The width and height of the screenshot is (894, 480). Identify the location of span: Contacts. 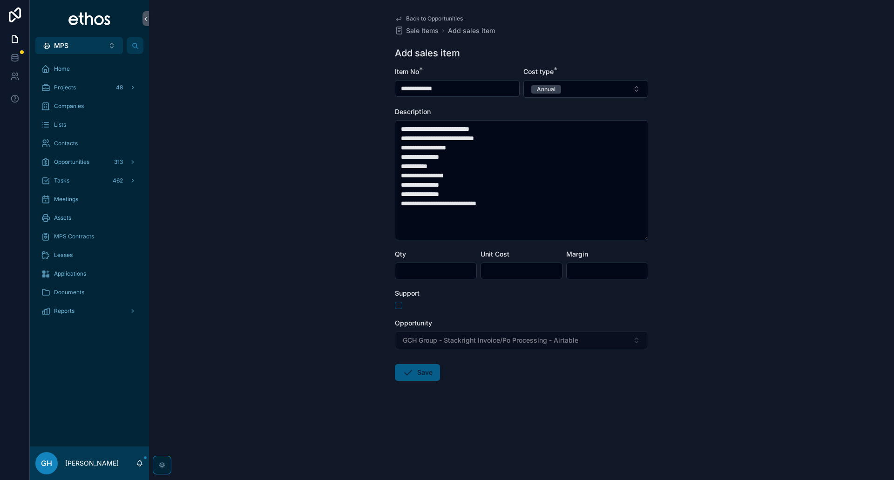
(66, 143).